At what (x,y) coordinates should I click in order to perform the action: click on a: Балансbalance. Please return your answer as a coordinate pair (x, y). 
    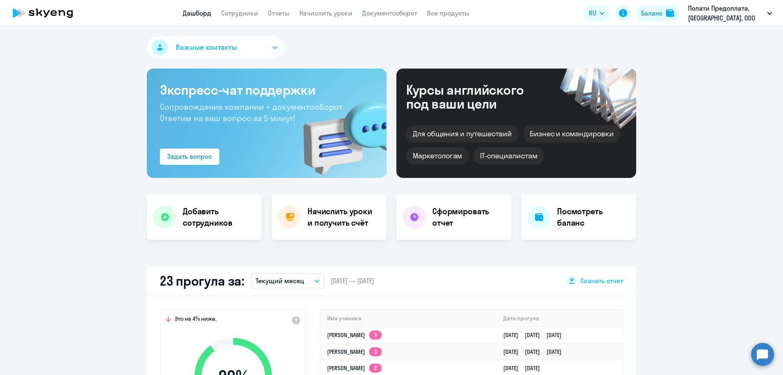
    Looking at the image, I should click on (657, 13).